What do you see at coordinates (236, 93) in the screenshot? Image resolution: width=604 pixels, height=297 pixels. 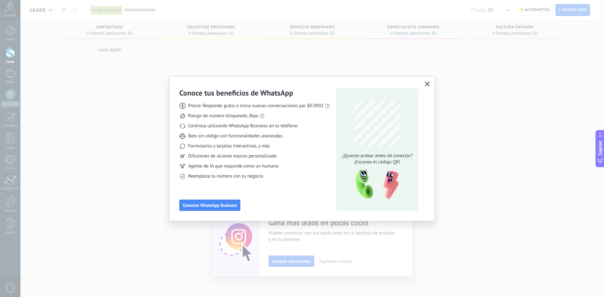 I see `h3: Conoce tus beneficios de WhatsApp` at bounding box center [236, 93].